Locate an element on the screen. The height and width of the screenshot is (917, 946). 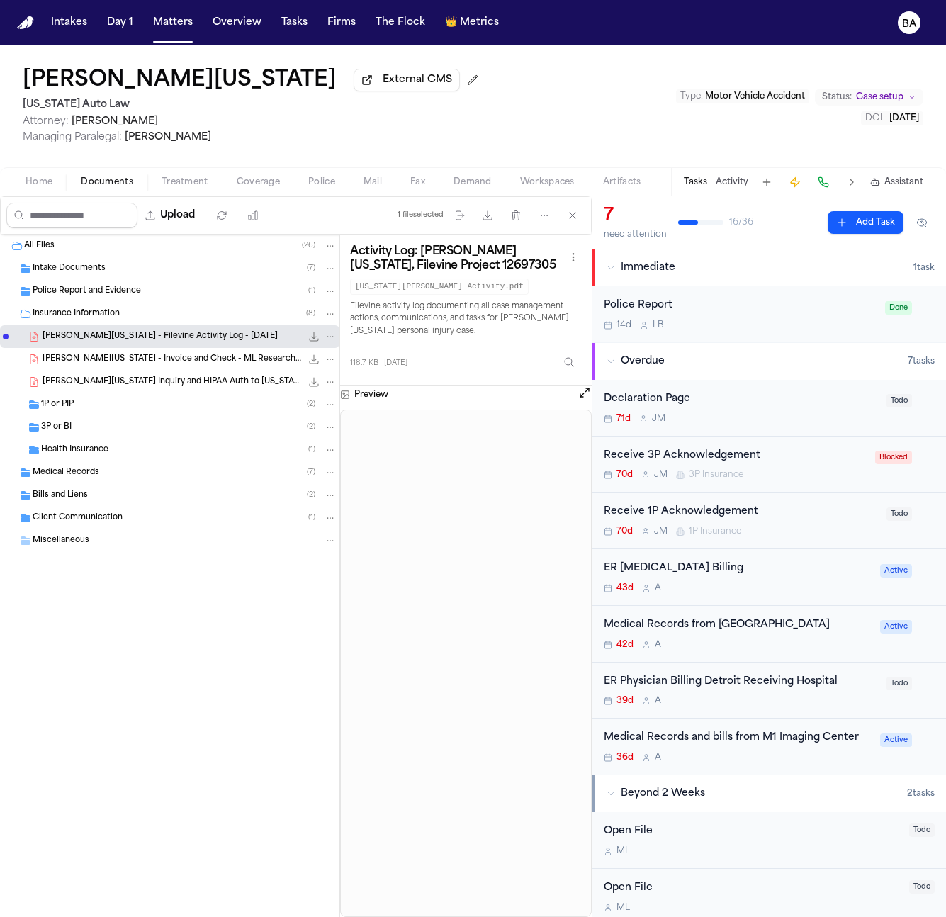
h3: Preview is located at coordinates (371, 395).